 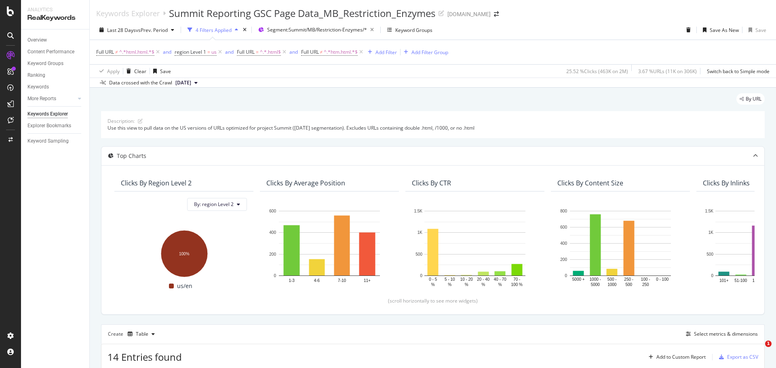 What do you see at coordinates (316, 30) in the screenshot?
I see `button: Segment:Summit/MB/Restriction-Enzymes/*` at bounding box center [316, 30].